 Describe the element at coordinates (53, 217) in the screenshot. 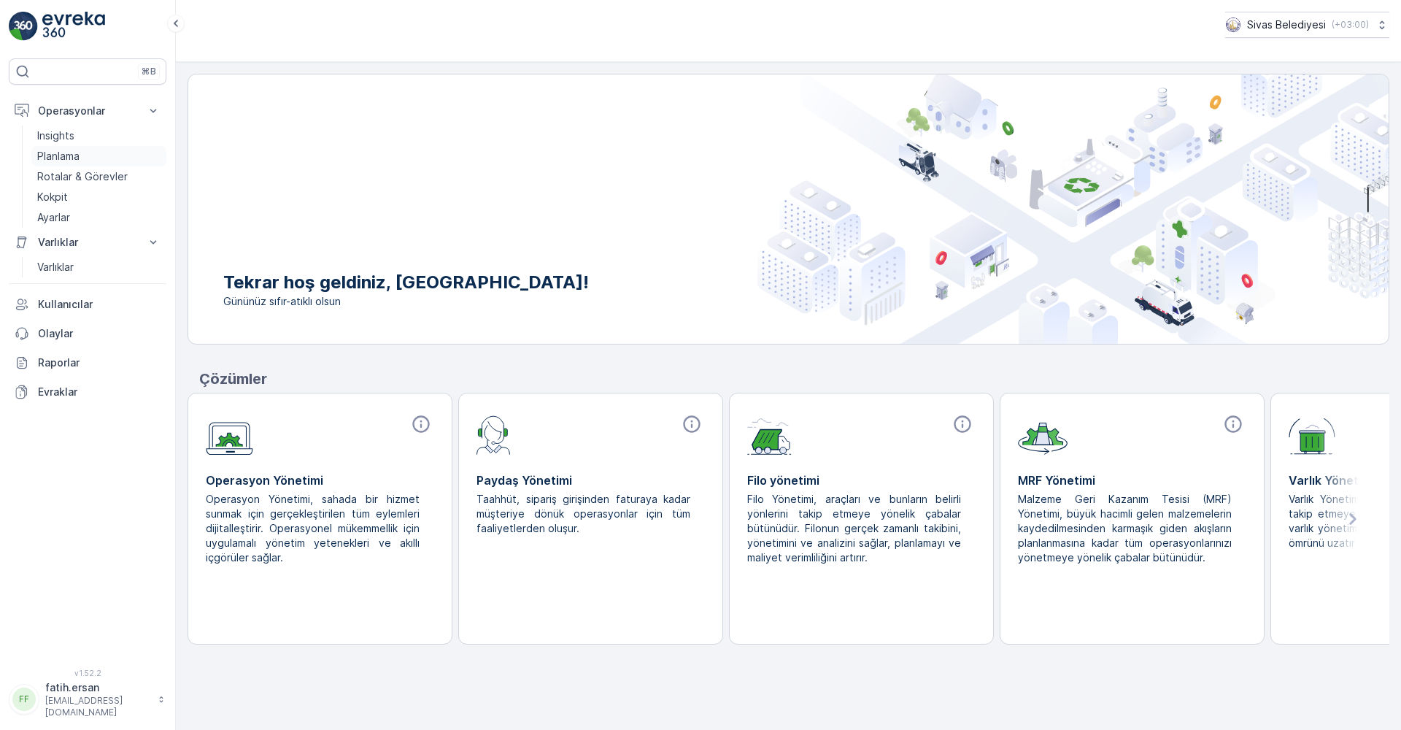

I see `p: Ayarlar` at that location.